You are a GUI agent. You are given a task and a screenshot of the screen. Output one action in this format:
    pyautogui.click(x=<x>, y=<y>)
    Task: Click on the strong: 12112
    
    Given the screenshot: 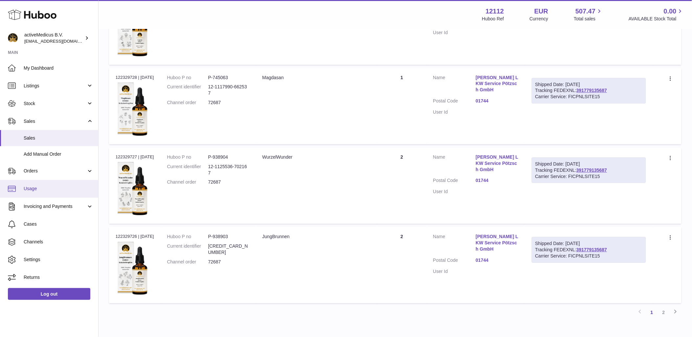 What is the action you would take?
    pyautogui.click(x=495, y=11)
    